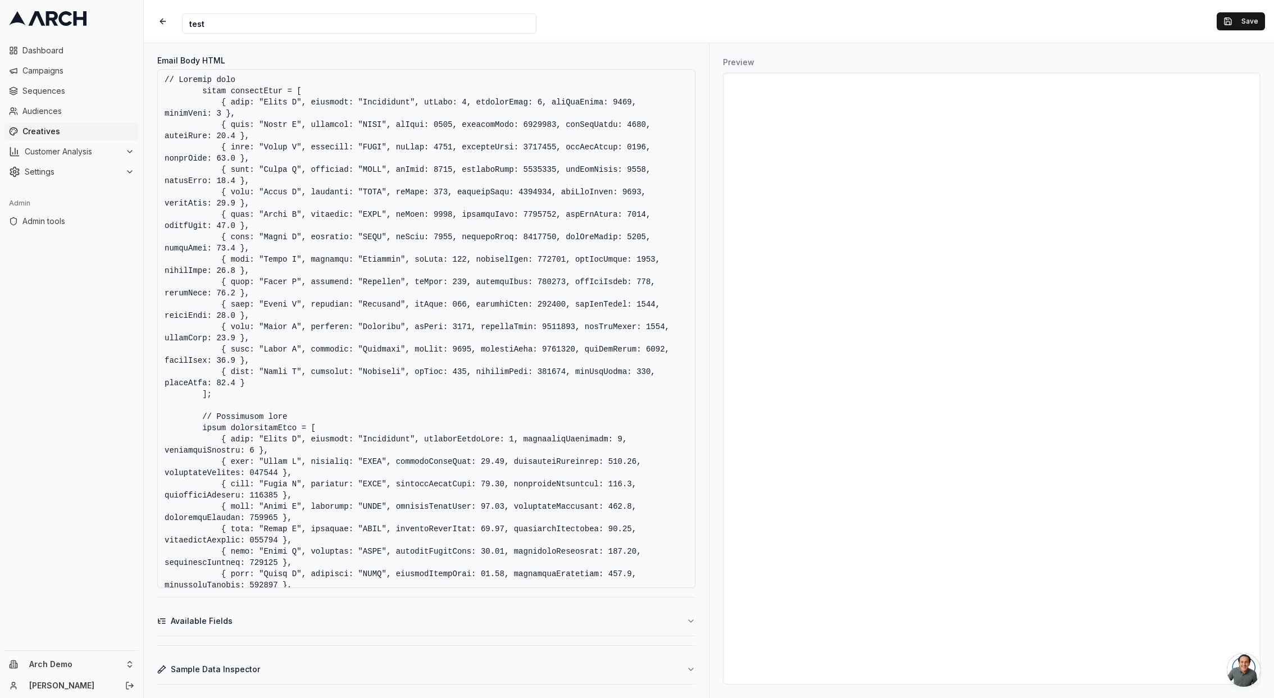 The height and width of the screenshot is (698, 1274). I want to click on h3: Preview, so click(991, 62).